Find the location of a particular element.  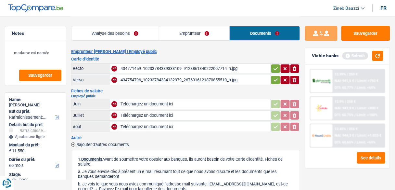

label: Durée du prêt: is located at coordinates (35, 159).